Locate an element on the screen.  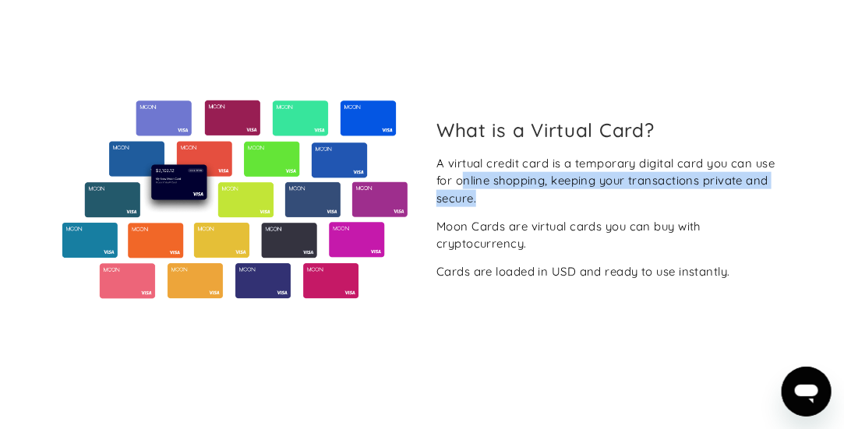
h2: What is a Virtual Card? is located at coordinates (608, 130).